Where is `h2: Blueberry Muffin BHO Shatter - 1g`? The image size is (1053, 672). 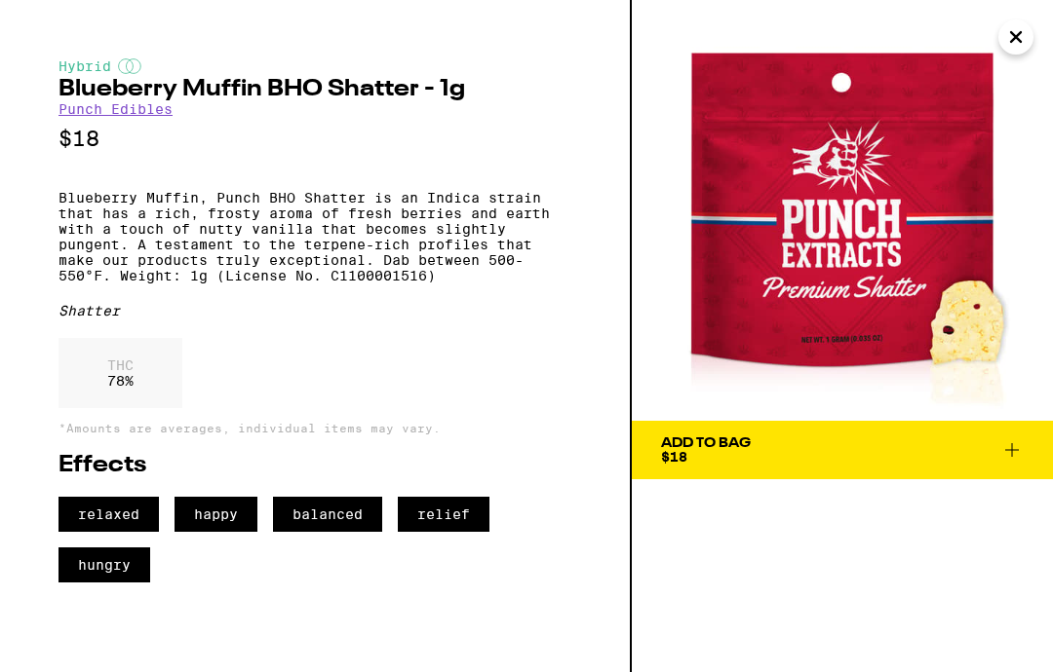
h2: Blueberry Muffin BHO Shatter - 1g is located at coordinates (315, 90).